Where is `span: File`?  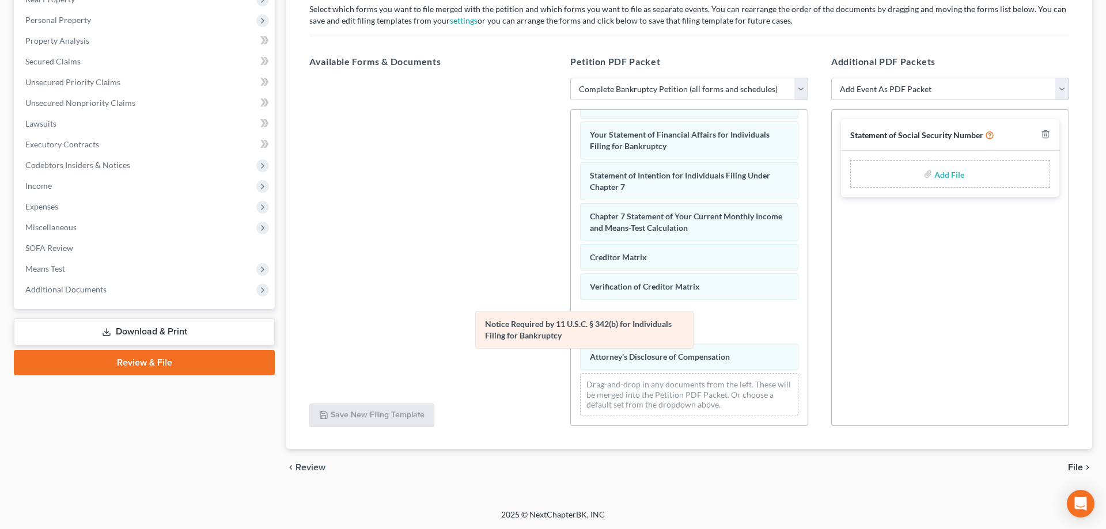 span: File is located at coordinates (1075, 468).